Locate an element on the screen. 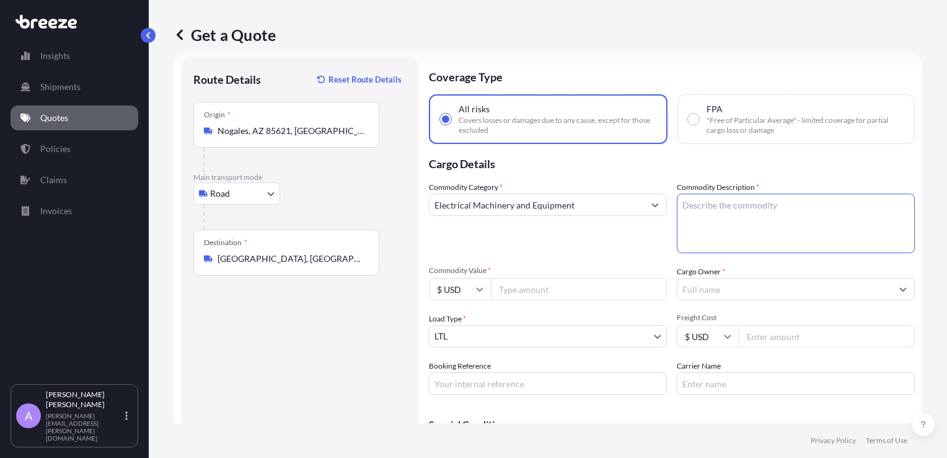 The width and height of the screenshot is (947, 458). input: Your internal reference is located at coordinates (548, 383).